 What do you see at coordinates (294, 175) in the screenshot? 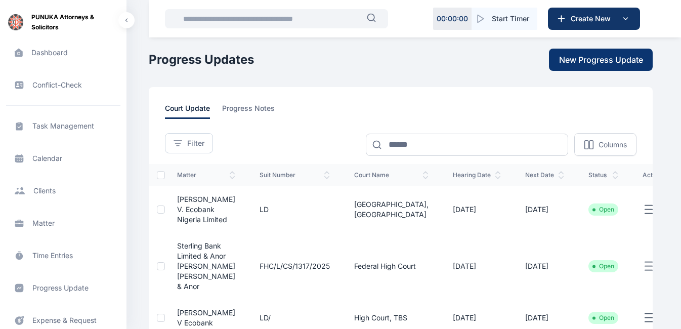
I see `span: suit number` at bounding box center [294, 175].